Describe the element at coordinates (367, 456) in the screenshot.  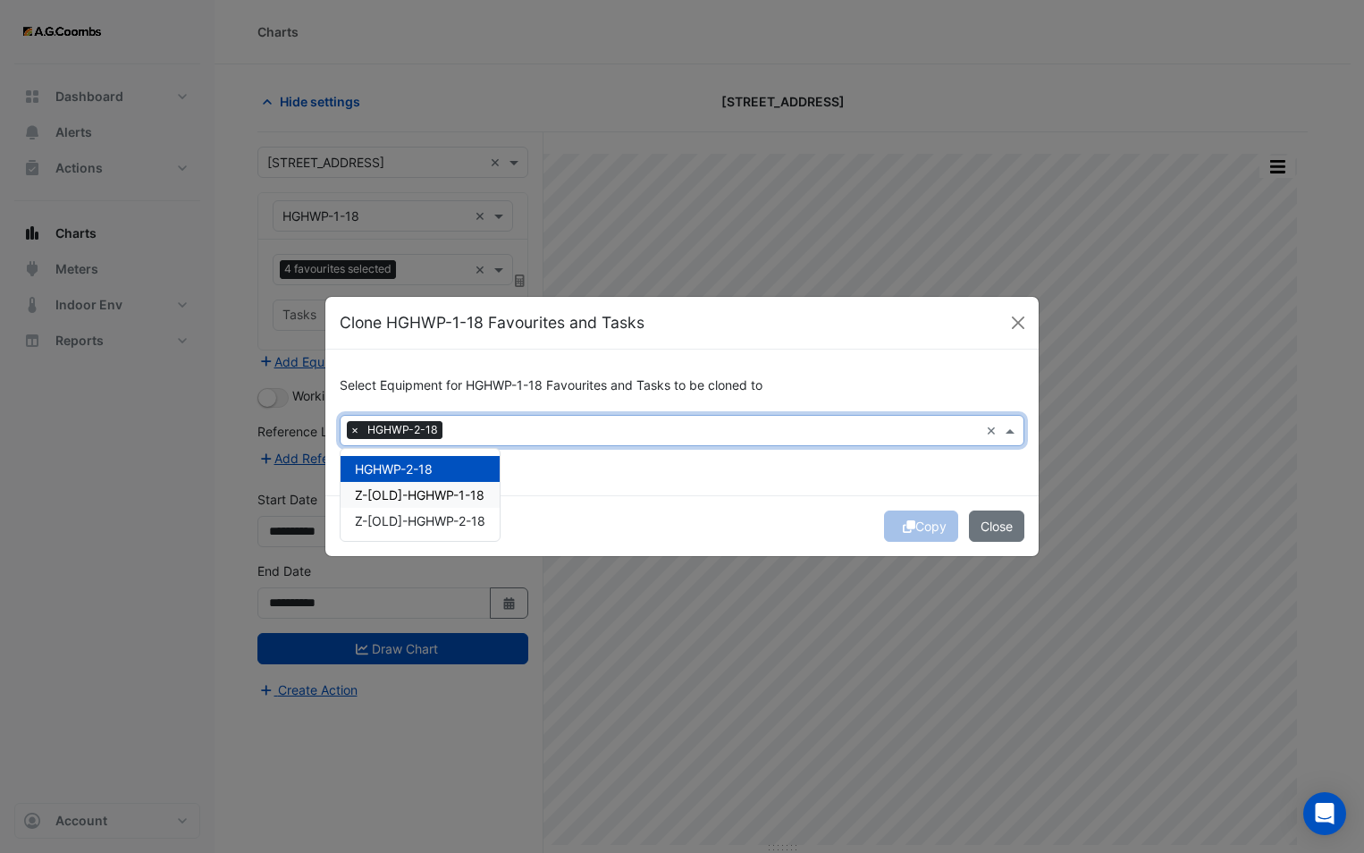
I see `button: Select All` at that location.